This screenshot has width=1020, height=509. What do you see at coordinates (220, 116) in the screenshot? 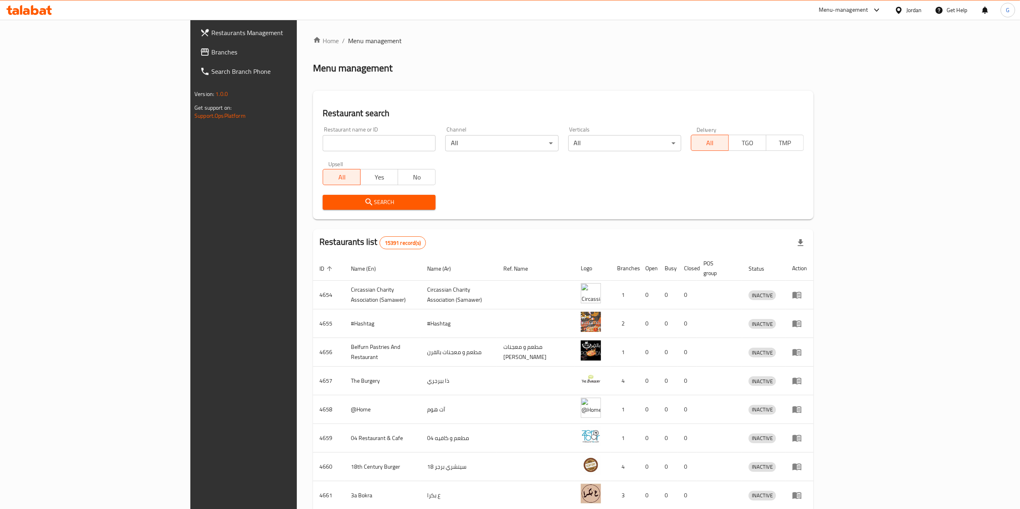
I see `a: Support.OpsPlatform` at bounding box center [220, 116].